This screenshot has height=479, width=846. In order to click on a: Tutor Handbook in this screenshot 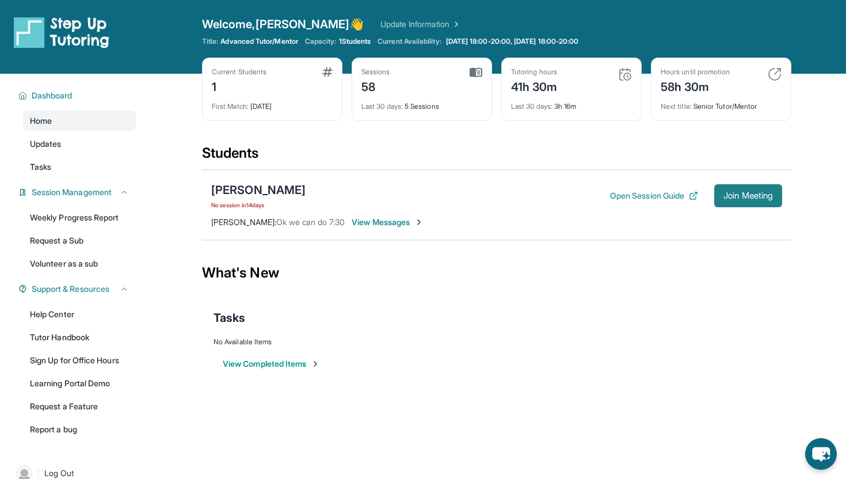, I will do `click(79, 337)`.